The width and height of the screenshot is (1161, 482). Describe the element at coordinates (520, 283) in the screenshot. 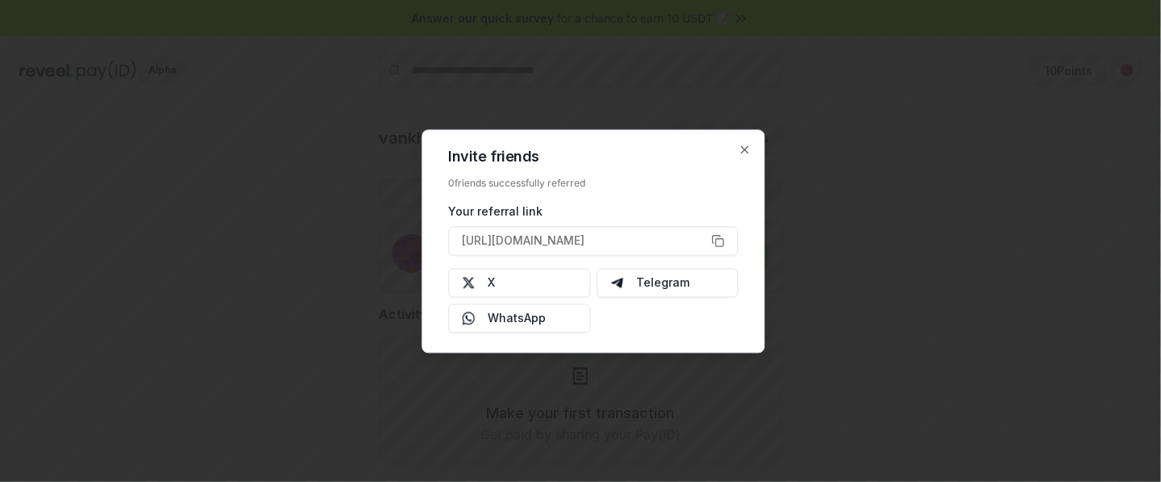

I see `button: X` at that location.